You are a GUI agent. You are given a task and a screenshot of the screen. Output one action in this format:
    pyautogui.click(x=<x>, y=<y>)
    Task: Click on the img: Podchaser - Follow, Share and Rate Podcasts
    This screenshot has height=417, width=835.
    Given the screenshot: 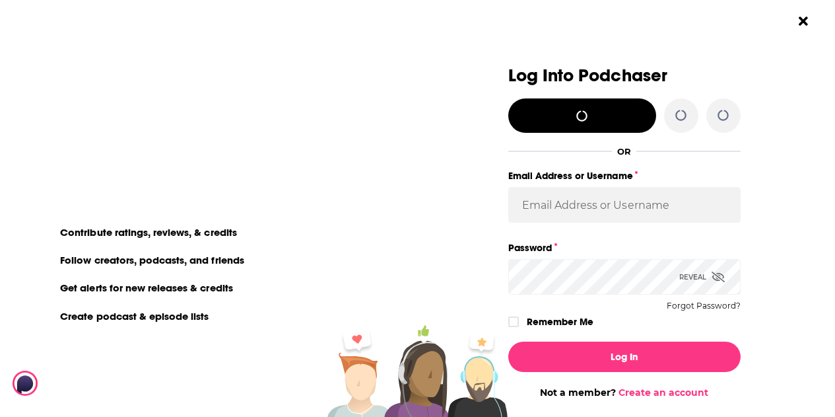 What is the action you would take?
    pyautogui.click(x=76, y=383)
    